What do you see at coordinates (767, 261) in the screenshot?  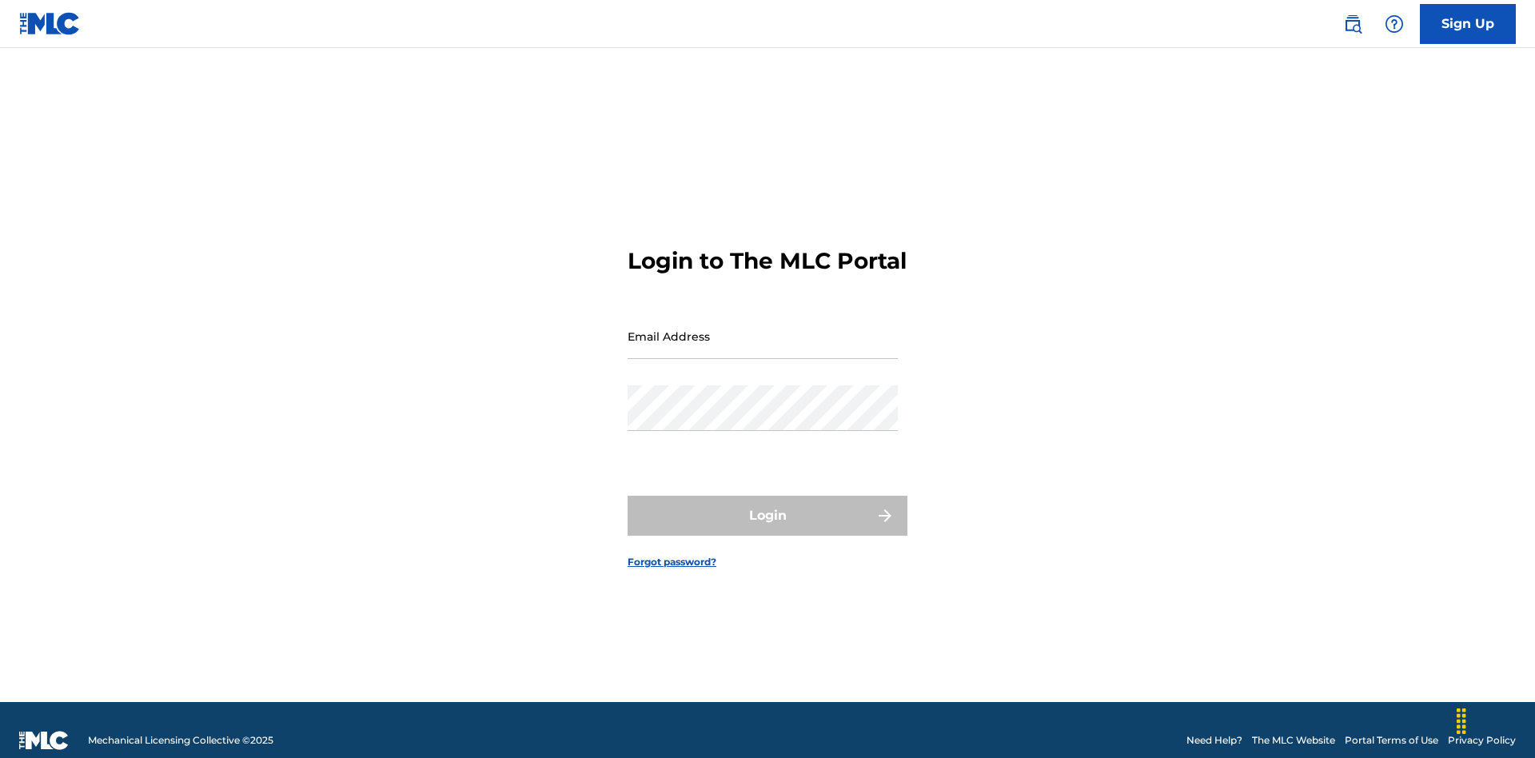 I see `h3: Login to The MLC Portal` at bounding box center [767, 261].